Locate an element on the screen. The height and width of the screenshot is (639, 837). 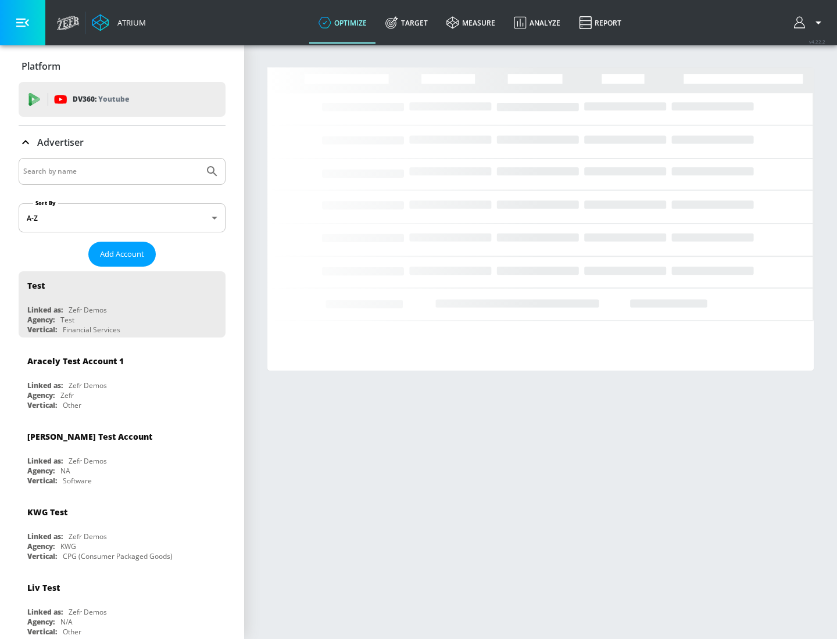
p: Youtube is located at coordinates (113, 99).